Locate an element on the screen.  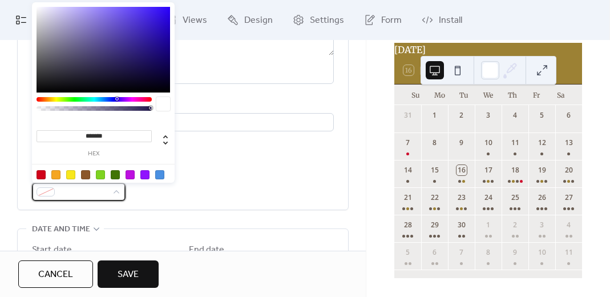
div: #9013FE is located at coordinates (145, 174).